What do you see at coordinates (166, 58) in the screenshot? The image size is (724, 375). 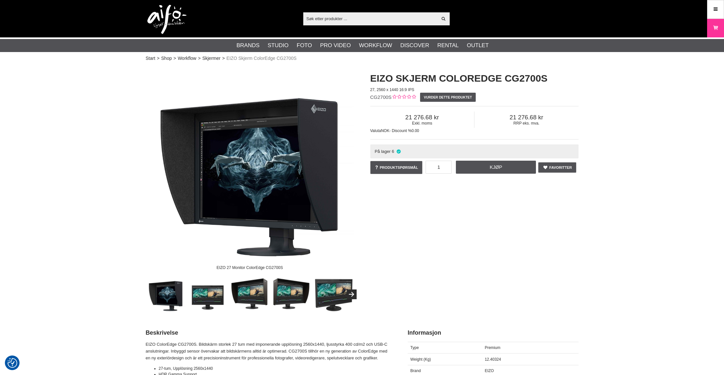 I see `a: Shop` at bounding box center [166, 58].